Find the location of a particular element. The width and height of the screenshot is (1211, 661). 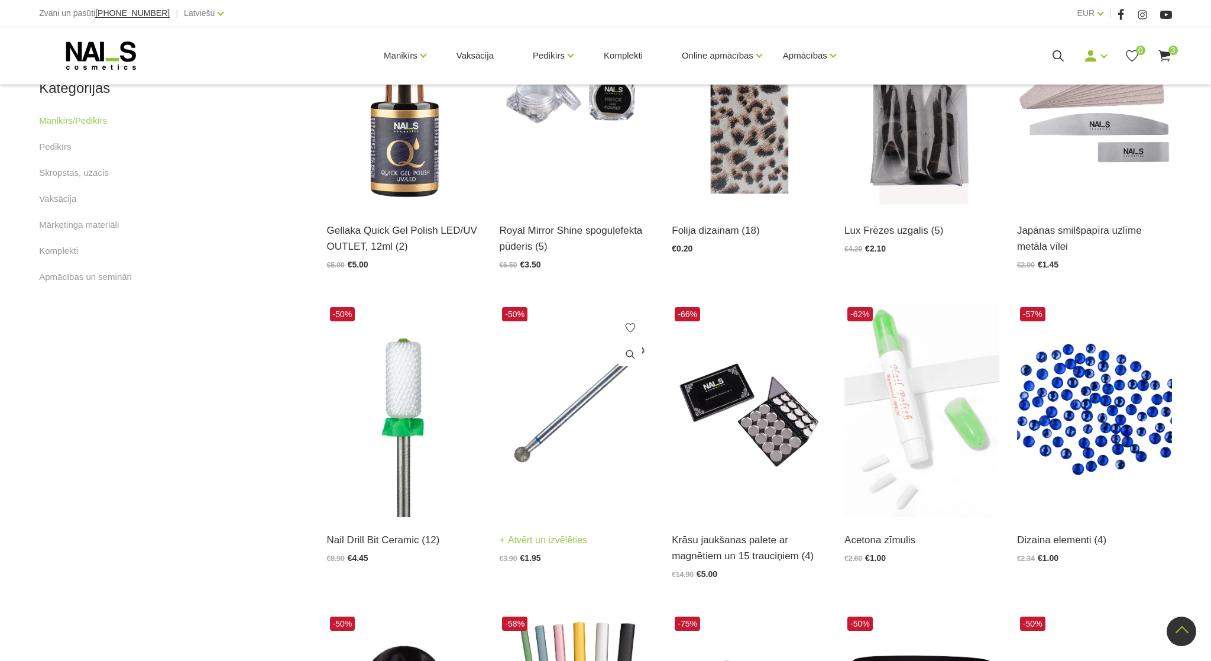

span: -66% is located at coordinates (687, 314).